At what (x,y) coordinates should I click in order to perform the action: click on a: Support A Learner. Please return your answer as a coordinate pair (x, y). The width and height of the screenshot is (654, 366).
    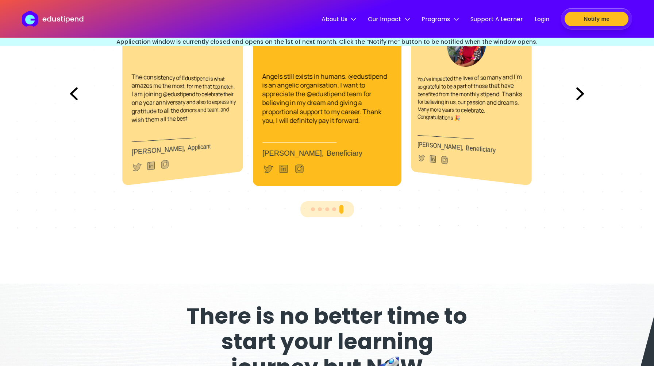
    Looking at the image, I should click on (497, 20).